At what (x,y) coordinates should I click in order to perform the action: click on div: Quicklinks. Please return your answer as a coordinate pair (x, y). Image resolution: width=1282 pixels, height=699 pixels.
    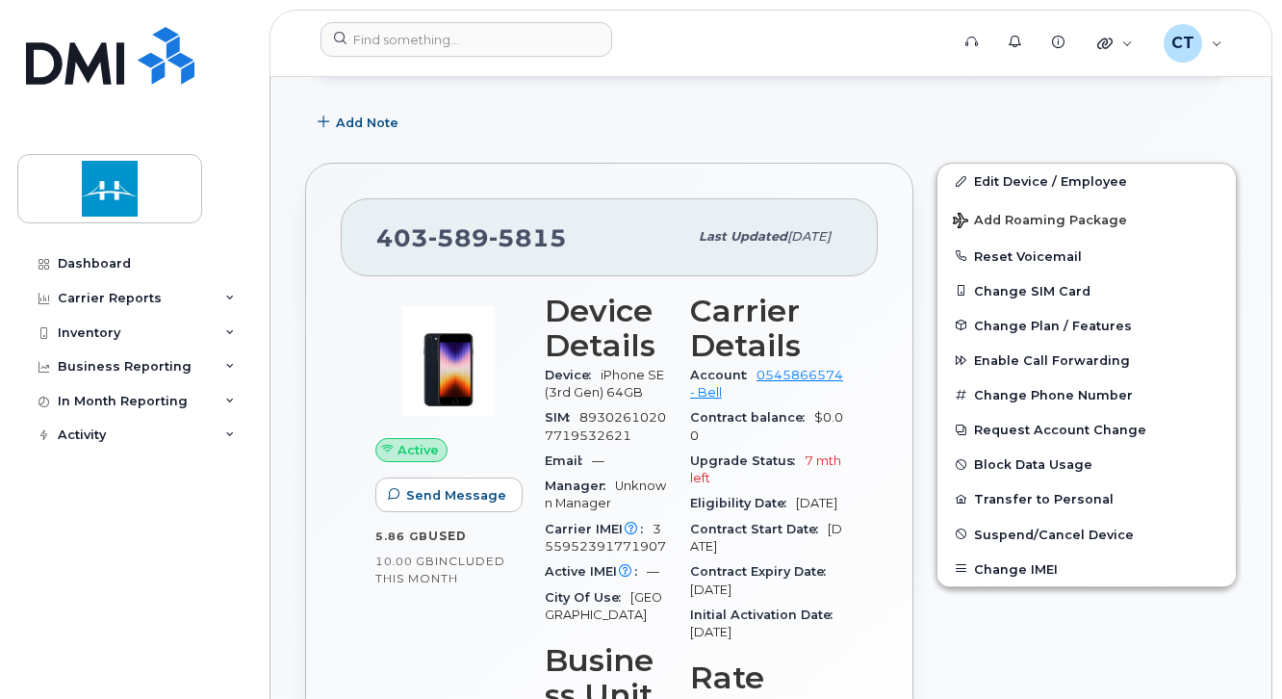
    Looking at the image, I should click on (1115, 43).